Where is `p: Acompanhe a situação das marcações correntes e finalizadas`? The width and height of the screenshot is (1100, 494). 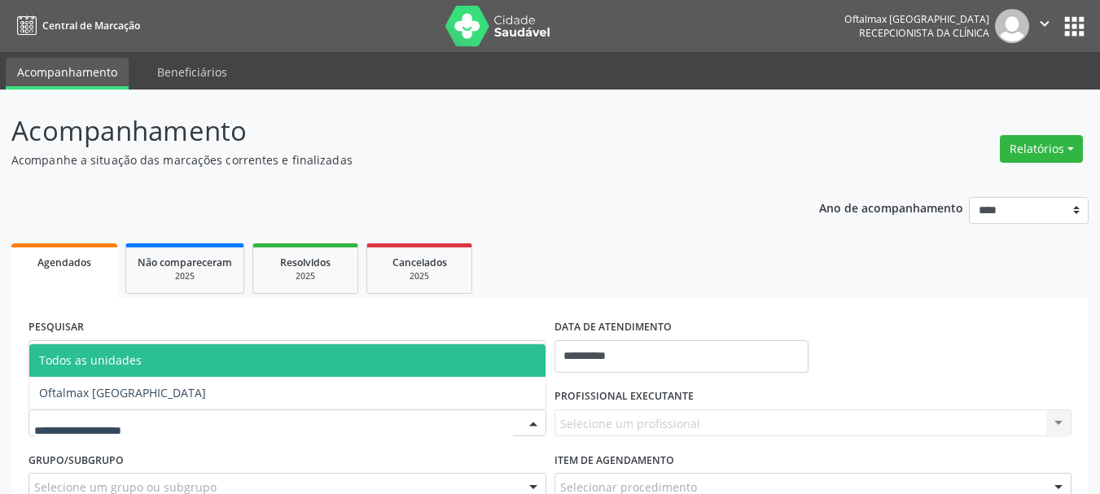
p: Acompanhe a situação das marcações correntes e finalizadas is located at coordinates (388, 160).